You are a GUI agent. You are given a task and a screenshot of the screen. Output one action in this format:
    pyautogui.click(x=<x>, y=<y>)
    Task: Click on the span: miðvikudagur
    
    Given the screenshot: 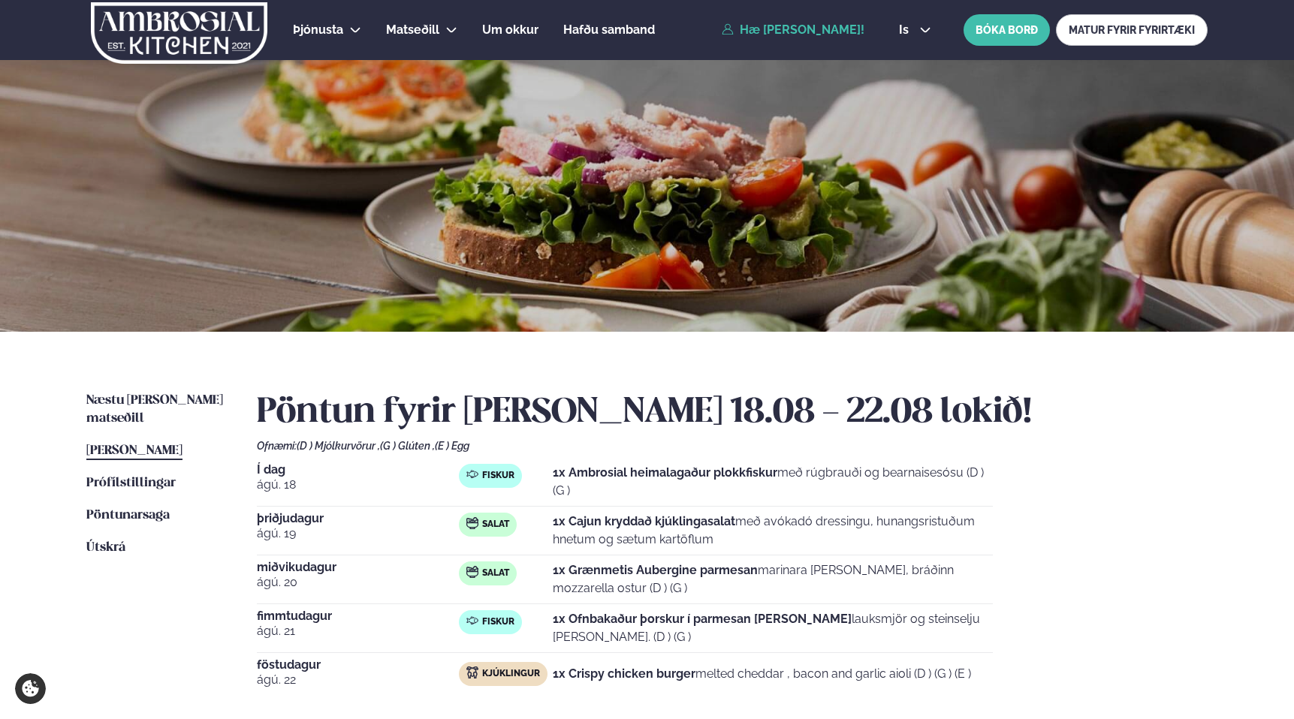 What is the action you would take?
    pyautogui.click(x=357, y=568)
    